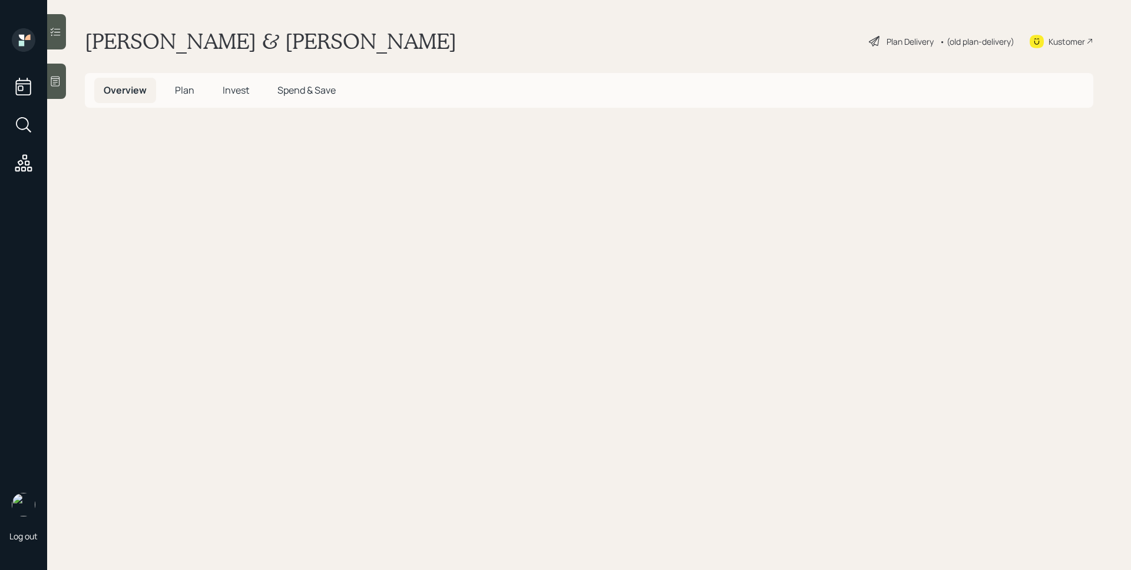  What do you see at coordinates (24, 536) in the screenshot?
I see `div: Log out` at bounding box center [24, 536].